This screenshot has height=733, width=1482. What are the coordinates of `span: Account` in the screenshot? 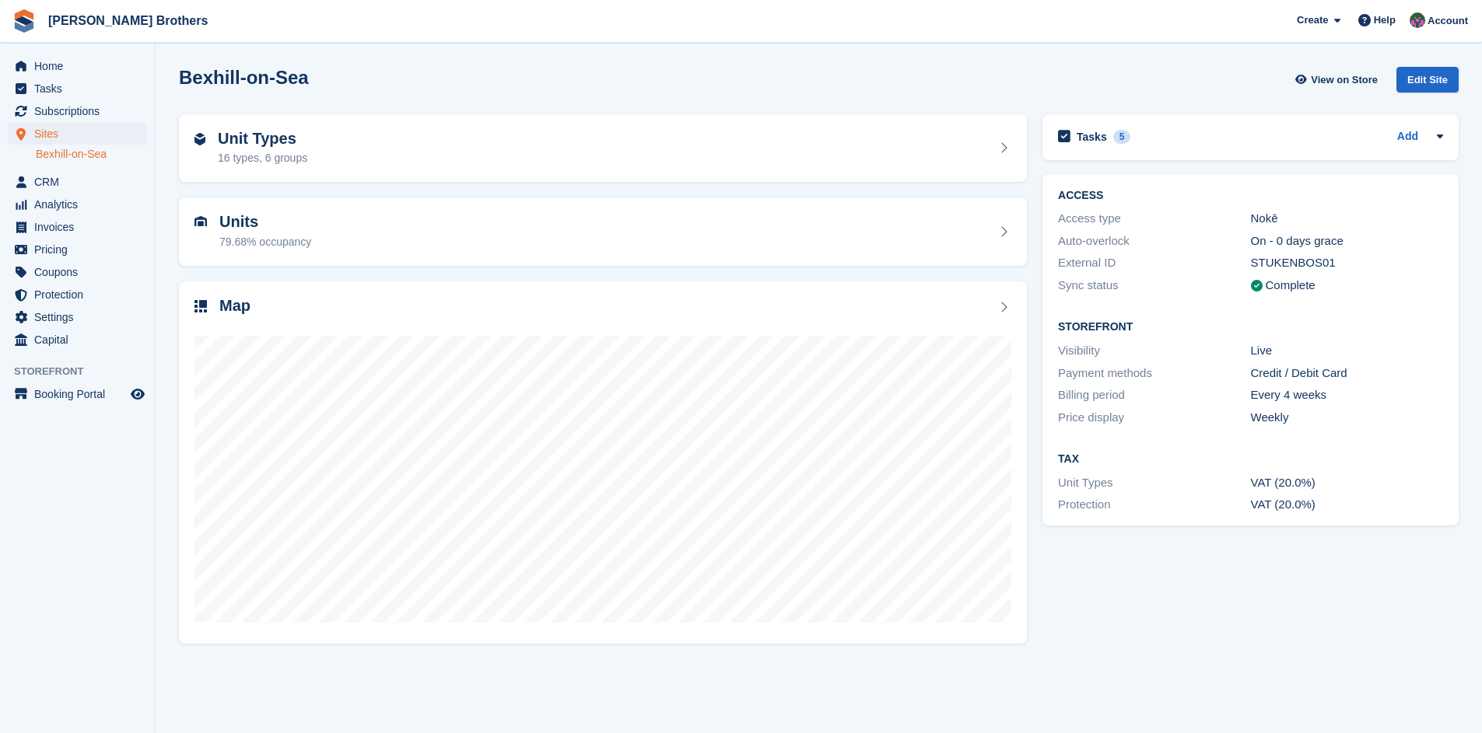 It's located at (1447, 21).